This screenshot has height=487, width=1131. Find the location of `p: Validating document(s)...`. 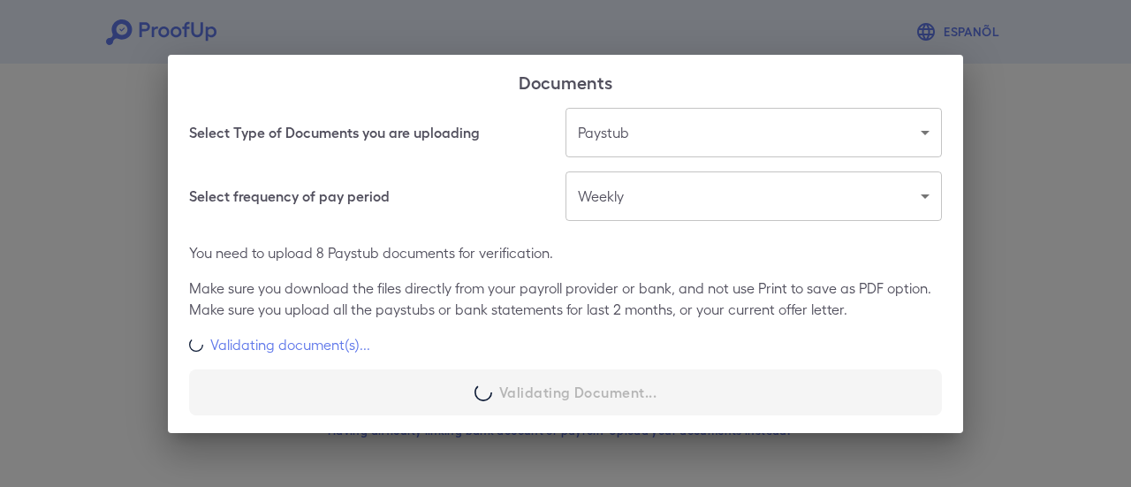

p: Validating document(s)... is located at coordinates (290, 345).